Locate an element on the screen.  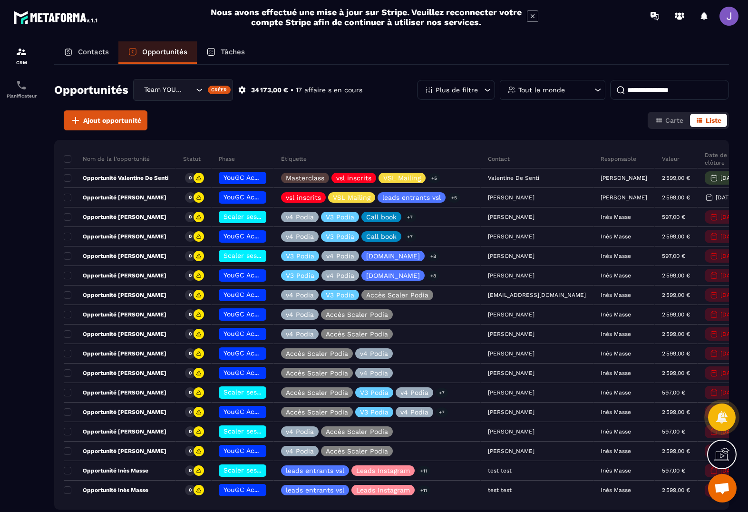
p: Date de clôture is located at coordinates (724, 159).